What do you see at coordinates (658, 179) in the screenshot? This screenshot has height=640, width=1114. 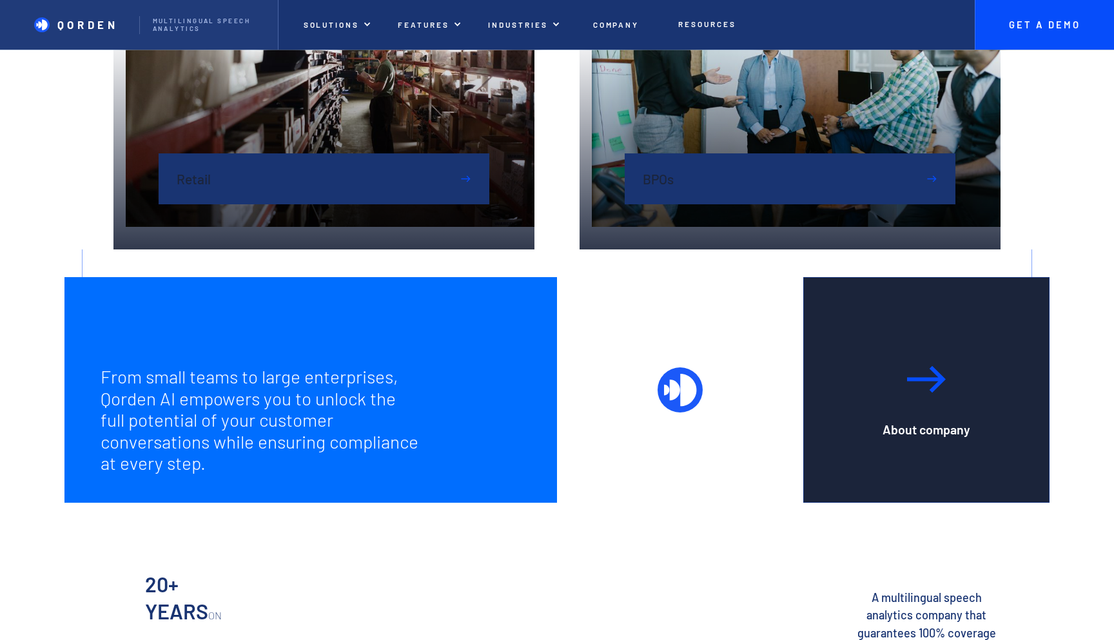 I see `p: BPOs` at bounding box center [658, 179].